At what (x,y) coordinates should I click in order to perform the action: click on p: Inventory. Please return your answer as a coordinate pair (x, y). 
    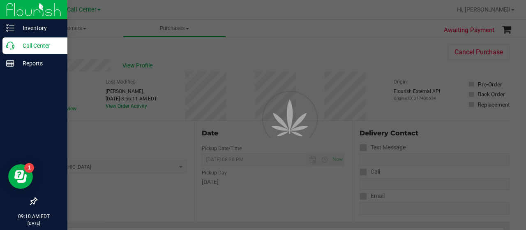
    Looking at the image, I should click on (39, 28).